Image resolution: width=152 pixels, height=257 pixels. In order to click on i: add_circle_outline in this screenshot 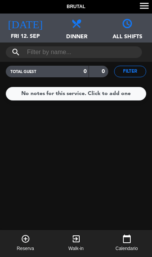, I will do `click(26, 239)`.